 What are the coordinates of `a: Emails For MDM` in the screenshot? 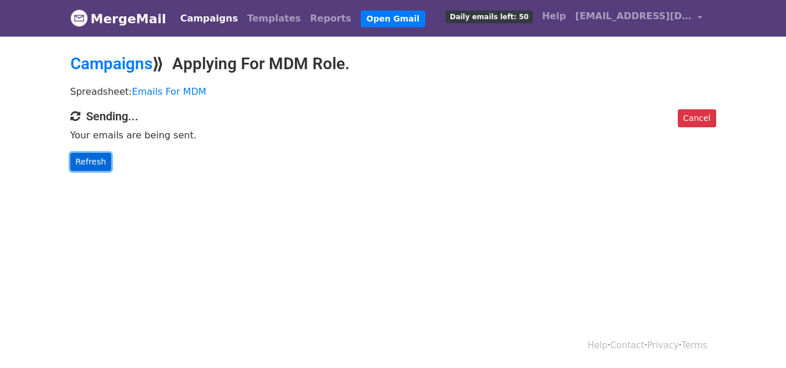 It's located at (169, 91).